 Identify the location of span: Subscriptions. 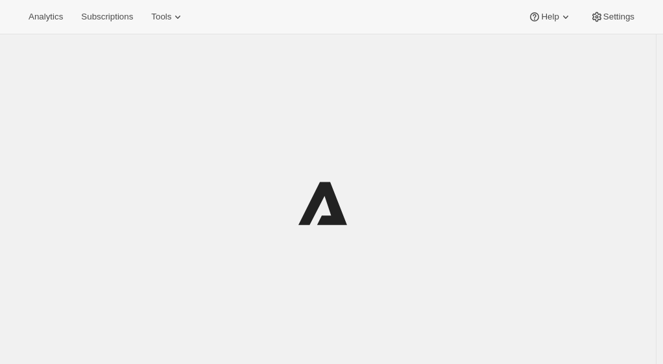
(107, 17).